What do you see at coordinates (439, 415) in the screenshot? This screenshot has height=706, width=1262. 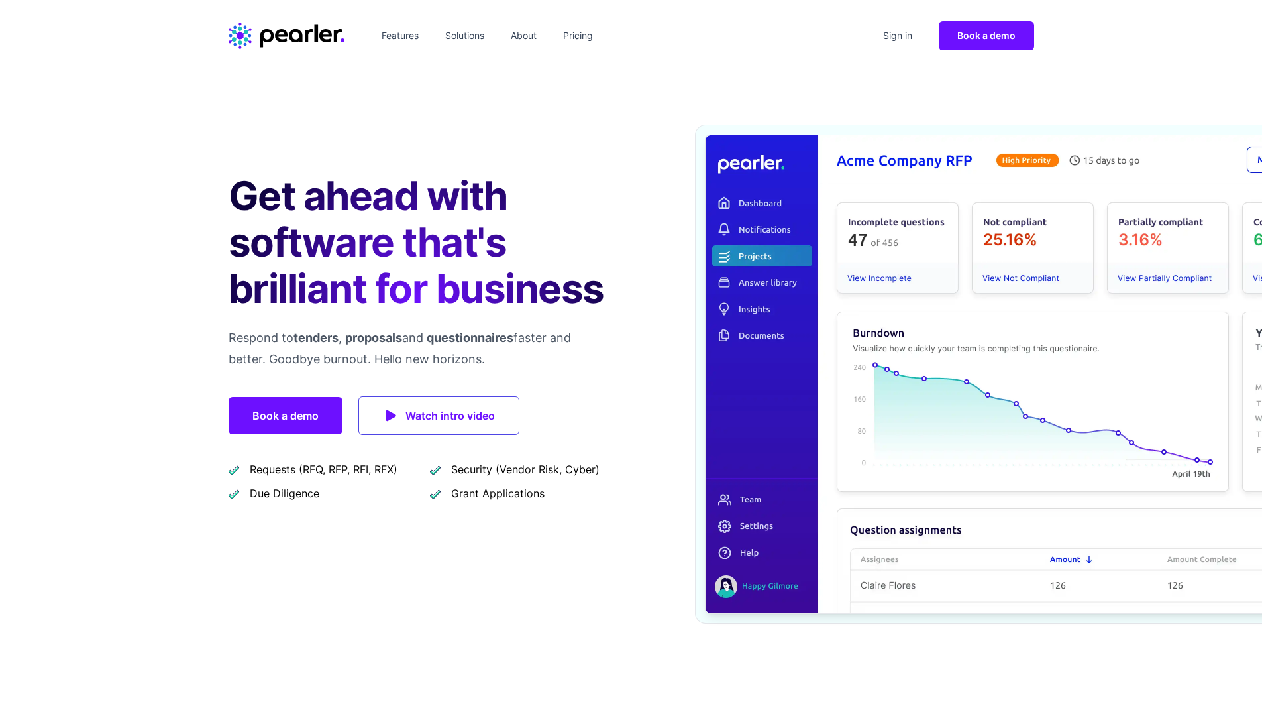 I see `a: Watch intro video` at bounding box center [439, 415].